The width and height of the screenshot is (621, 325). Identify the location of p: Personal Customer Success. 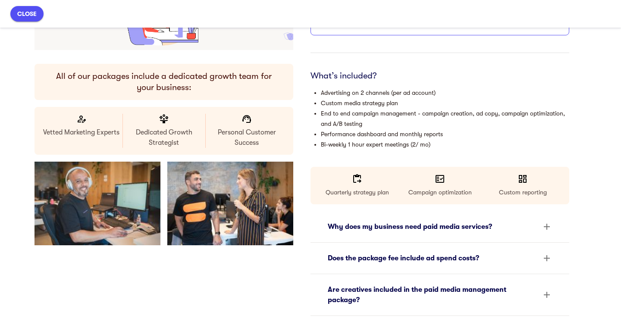
(247, 137).